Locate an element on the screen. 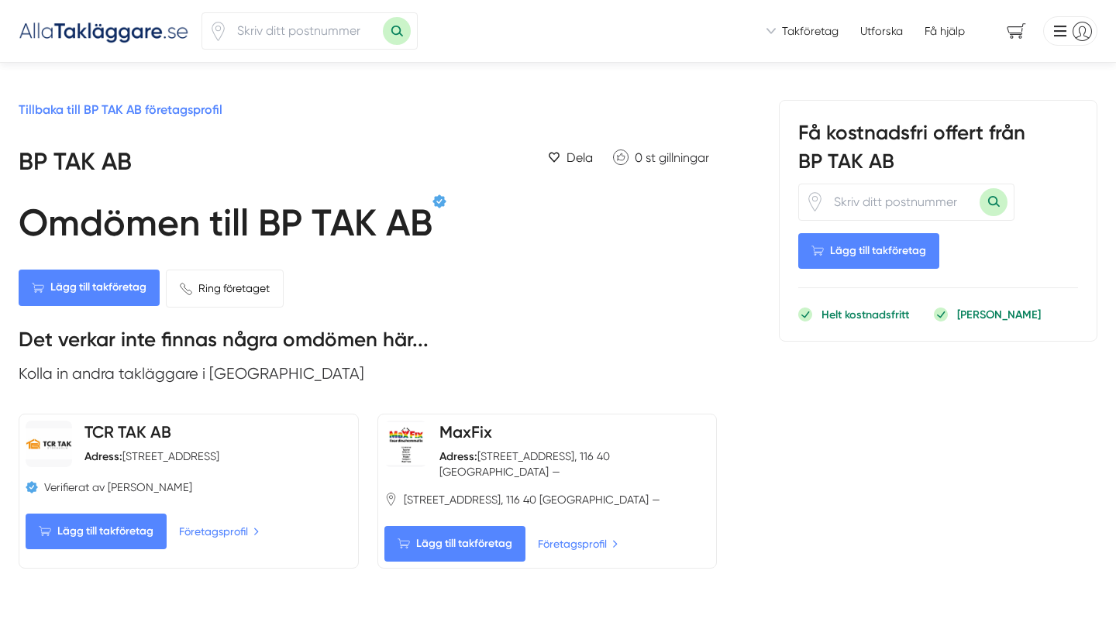  span: Verifierat av Karl Jonas Valter Benedictsson is located at coordinates (439, 201).